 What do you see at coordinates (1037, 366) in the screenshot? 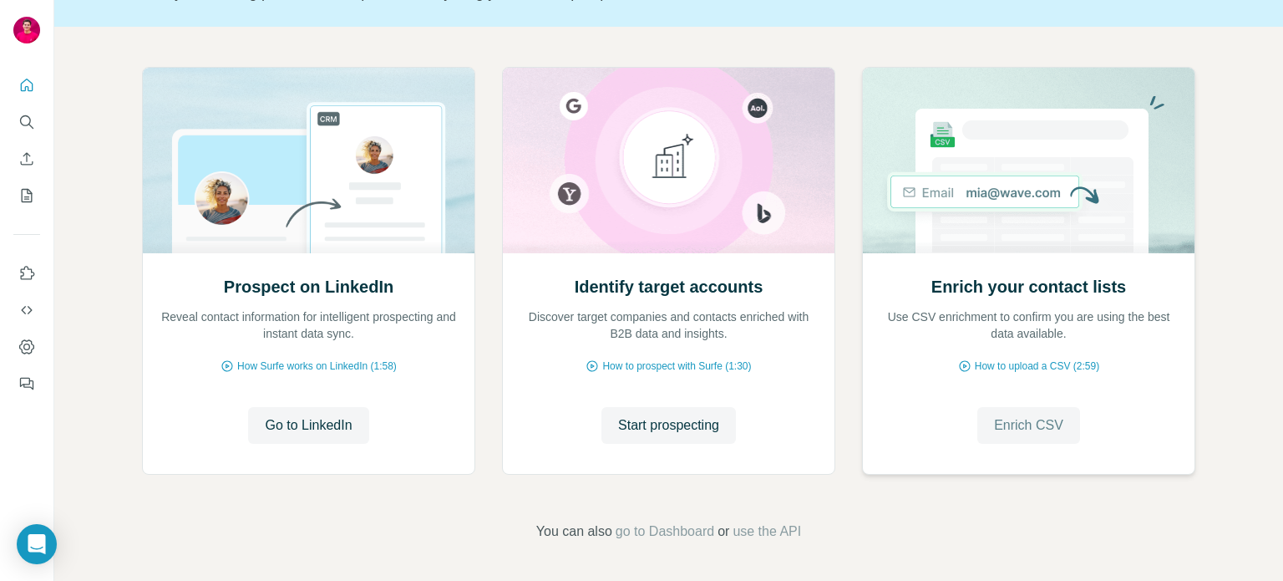
I see `span: How to upload a CSV (2:59)` at bounding box center [1037, 366].